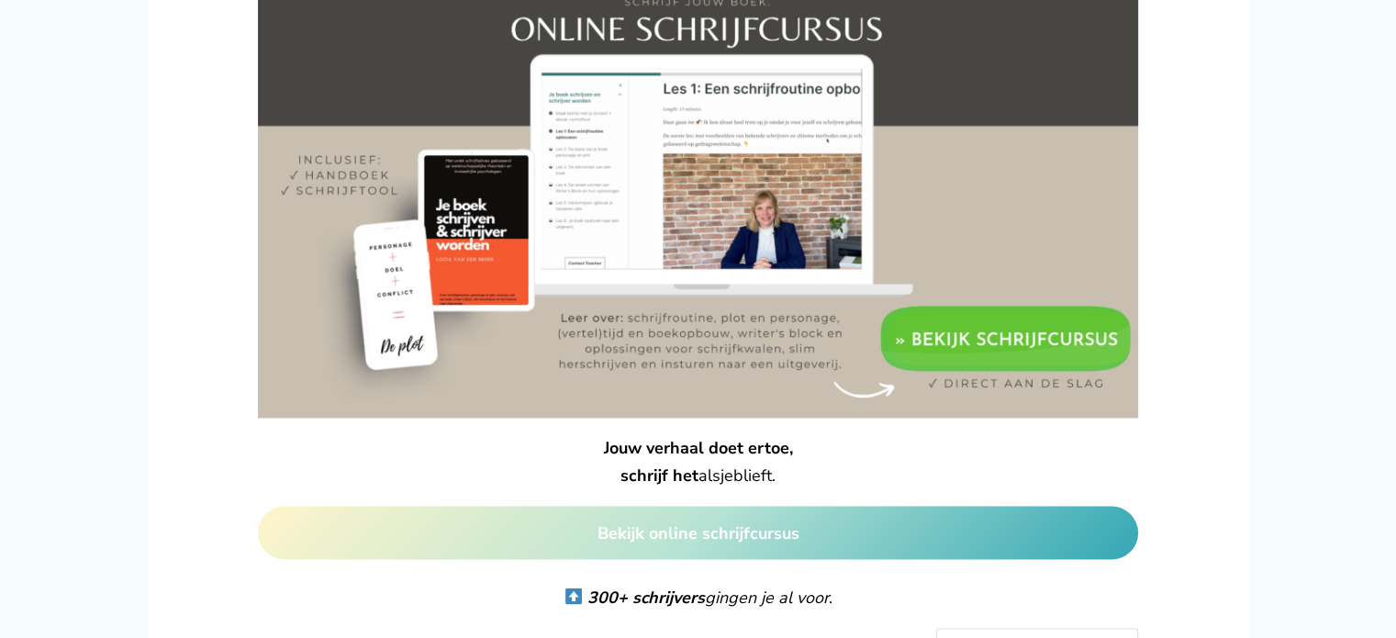 The image size is (1396, 638). What do you see at coordinates (698, 461) in the screenshot?
I see `p: alsjeblieft.` at bounding box center [698, 461].